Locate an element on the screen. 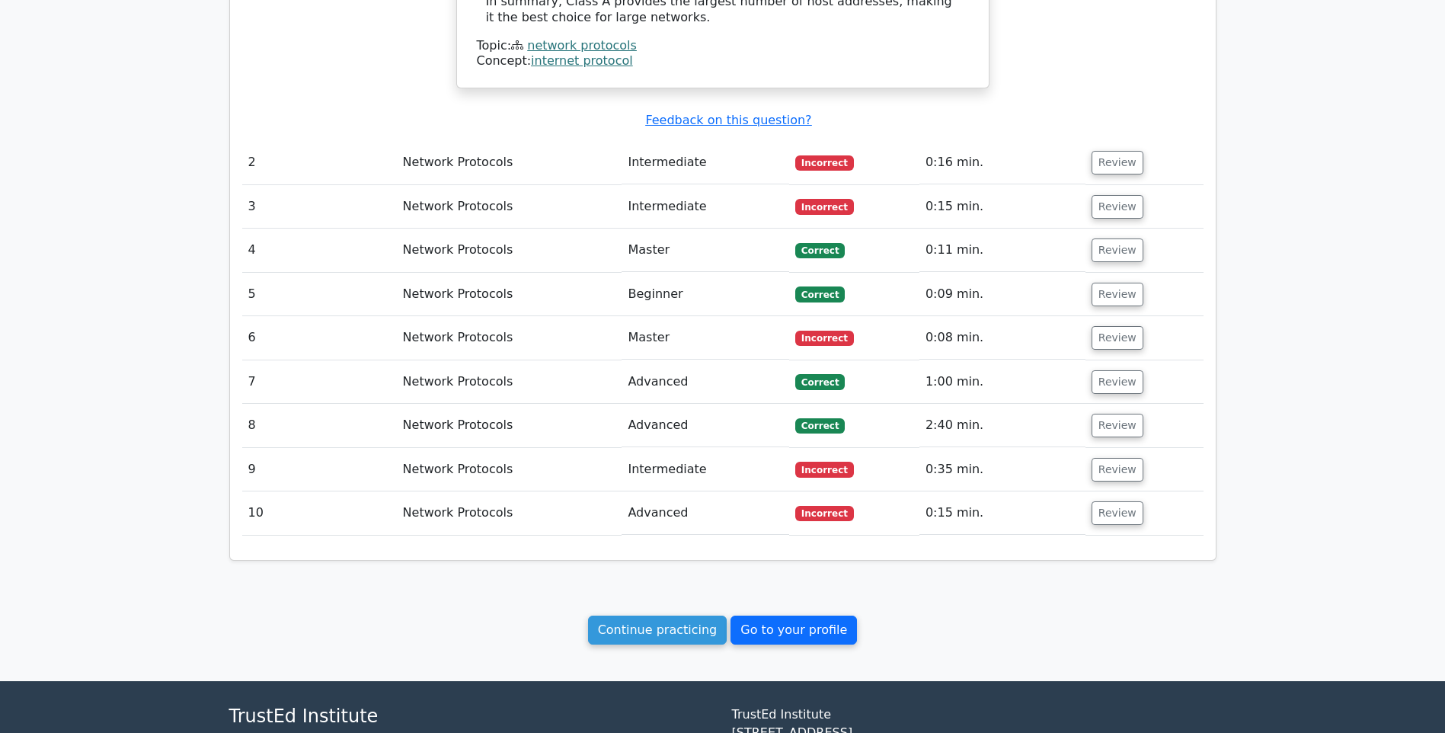 The image size is (1445, 733). td: 8 is located at coordinates (319, 425).